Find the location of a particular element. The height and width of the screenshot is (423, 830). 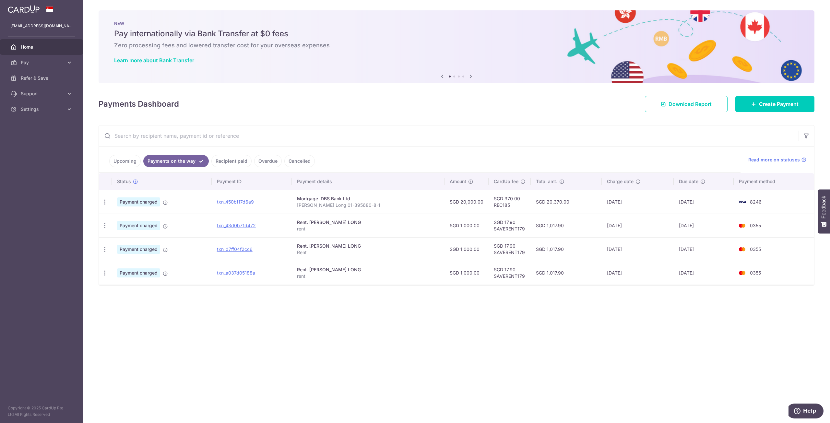

span: Status is located at coordinates (124, 181).